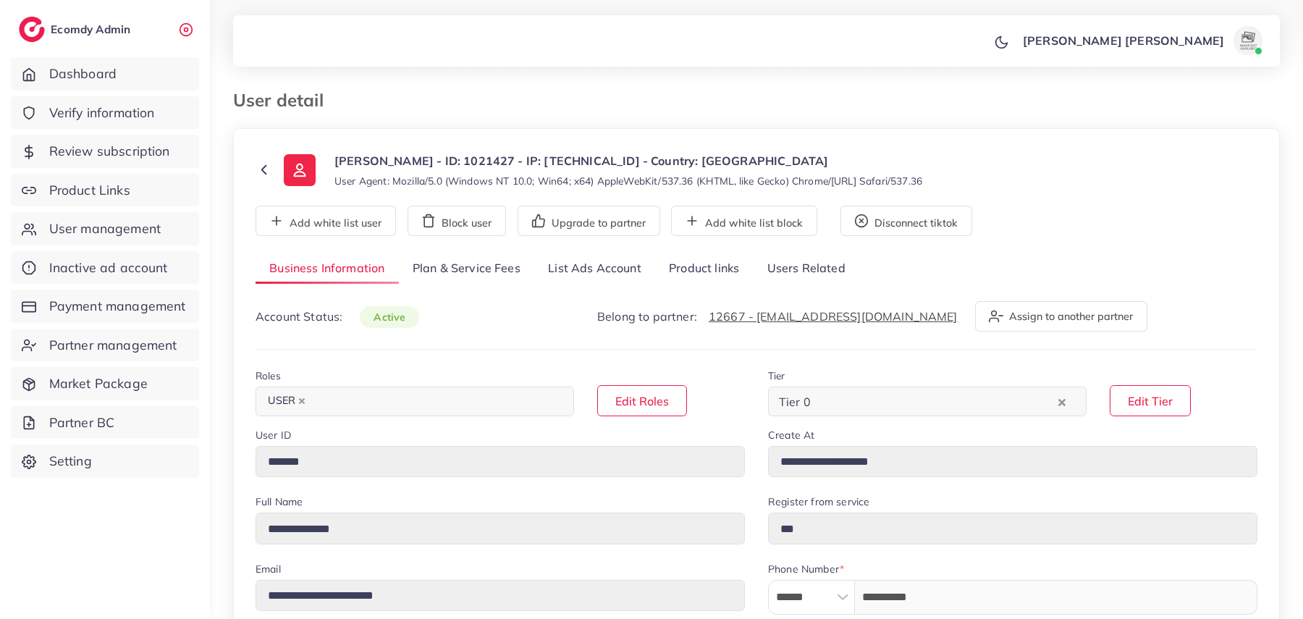  I want to click on span: USER, so click(287, 401).